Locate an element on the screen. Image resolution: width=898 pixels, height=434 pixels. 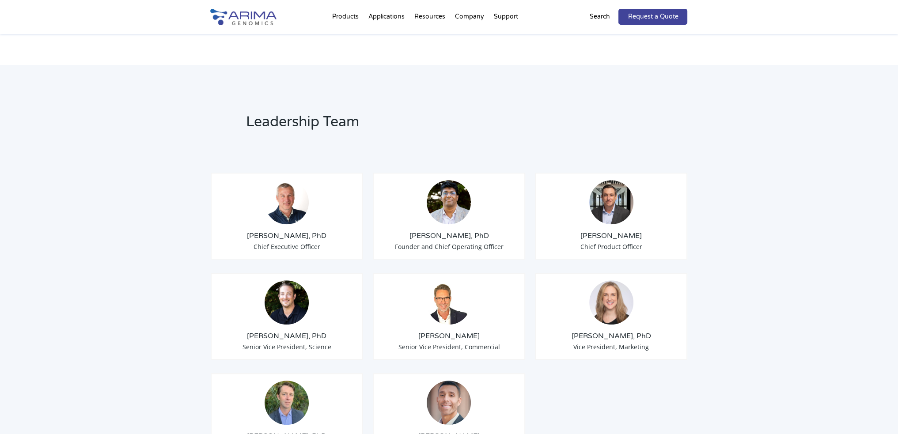
img: A.-Seltser-Headshot.jpeg is located at coordinates (449, 403).